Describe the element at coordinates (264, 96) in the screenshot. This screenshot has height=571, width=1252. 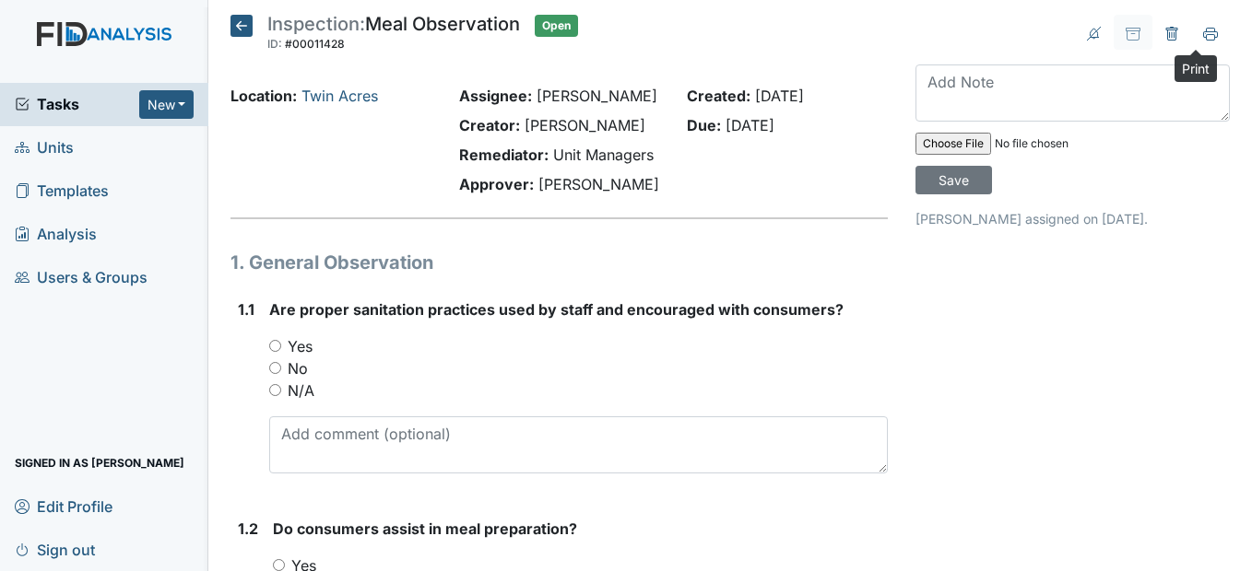
I see `strong: Location:` at that location.